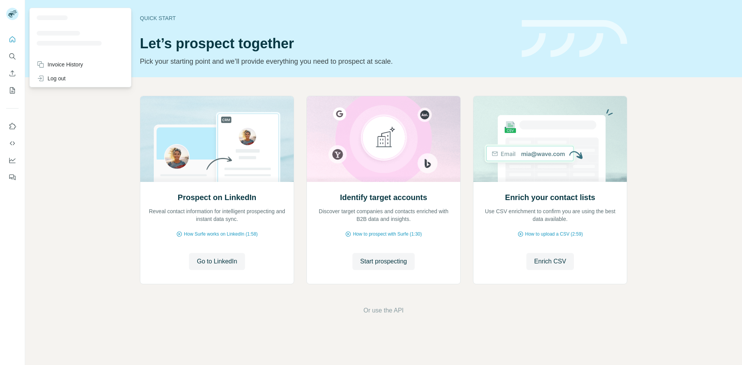 The height and width of the screenshot is (365, 742). What do you see at coordinates (384, 311) in the screenshot?
I see `span: Or use the API` at bounding box center [384, 311].